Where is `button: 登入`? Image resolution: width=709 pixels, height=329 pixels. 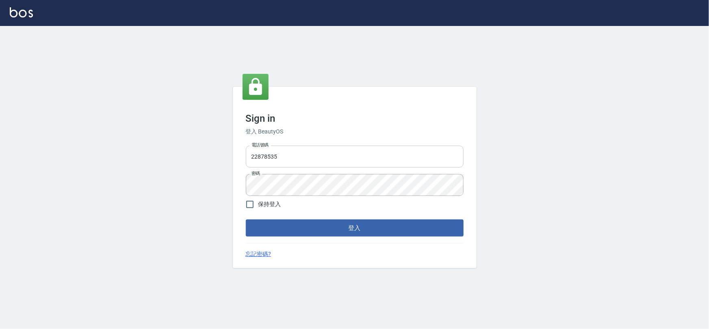 button: 登入 is located at coordinates (355, 228).